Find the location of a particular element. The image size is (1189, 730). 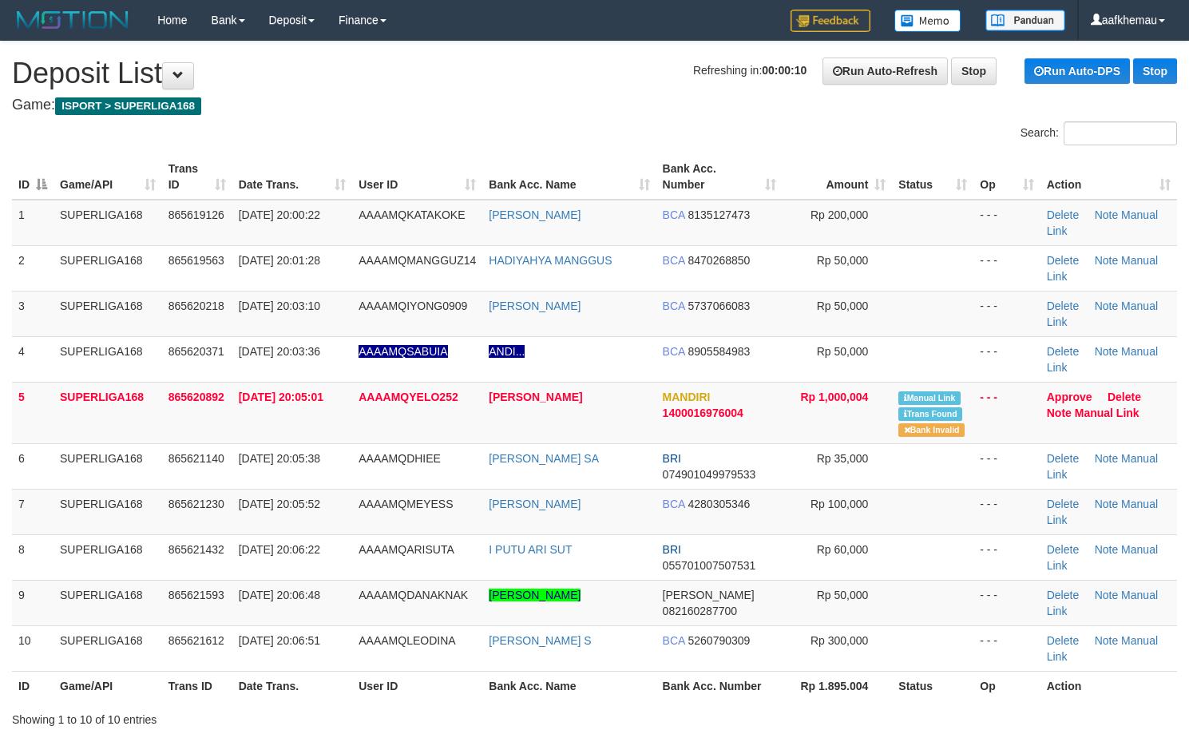

td: 1 is located at coordinates (33, 223).